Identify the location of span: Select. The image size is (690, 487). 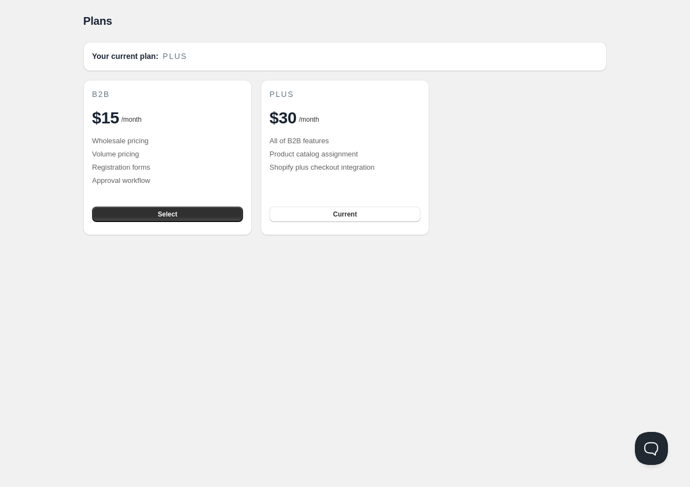
(167, 214).